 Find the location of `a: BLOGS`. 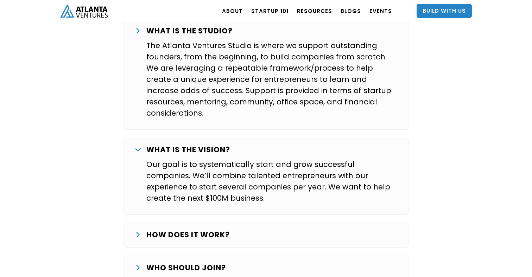

a: BLOGS is located at coordinates (351, 11).